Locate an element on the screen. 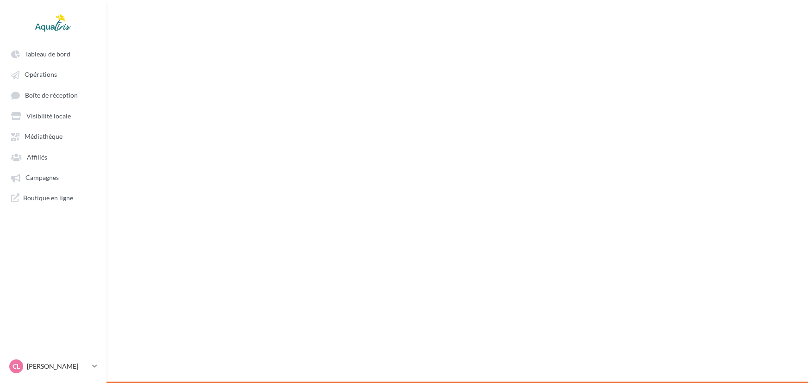 This screenshot has width=808, height=383. span: Campagnes is located at coordinates (42, 178).